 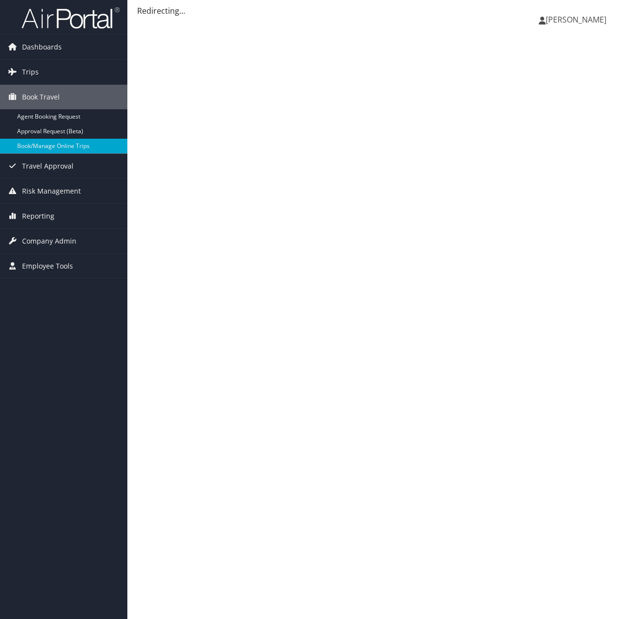 What do you see at coordinates (48, 166) in the screenshot?
I see `span: Travel Approval` at bounding box center [48, 166].